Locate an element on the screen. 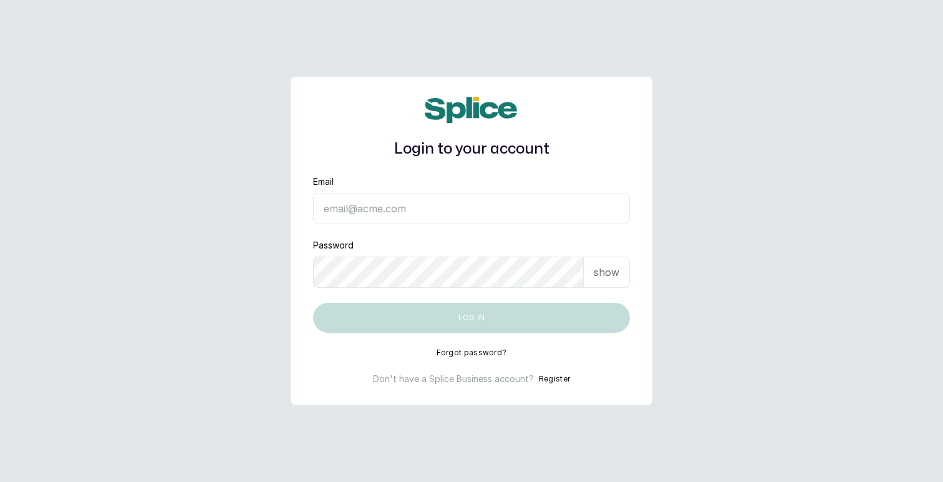 Image resolution: width=943 pixels, height=482 pixels. button: Forgot password? is located at coordinates (472, 353).